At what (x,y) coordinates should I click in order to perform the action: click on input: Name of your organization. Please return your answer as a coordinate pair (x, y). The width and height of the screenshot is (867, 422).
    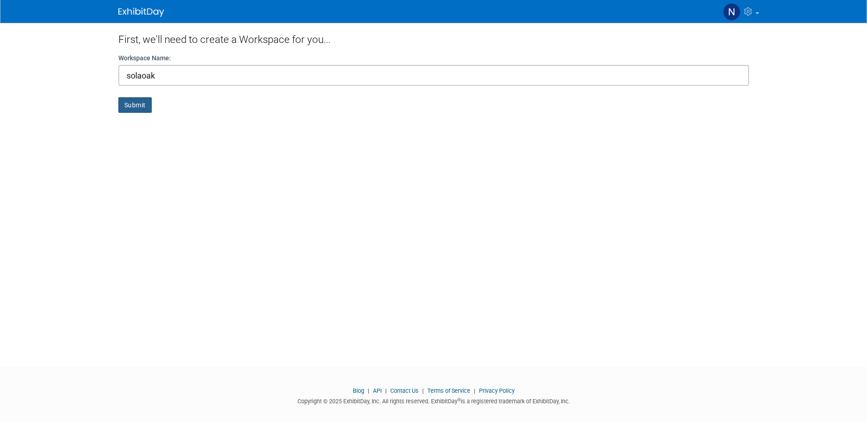
    Looking at the image, I should click on (433, 75).